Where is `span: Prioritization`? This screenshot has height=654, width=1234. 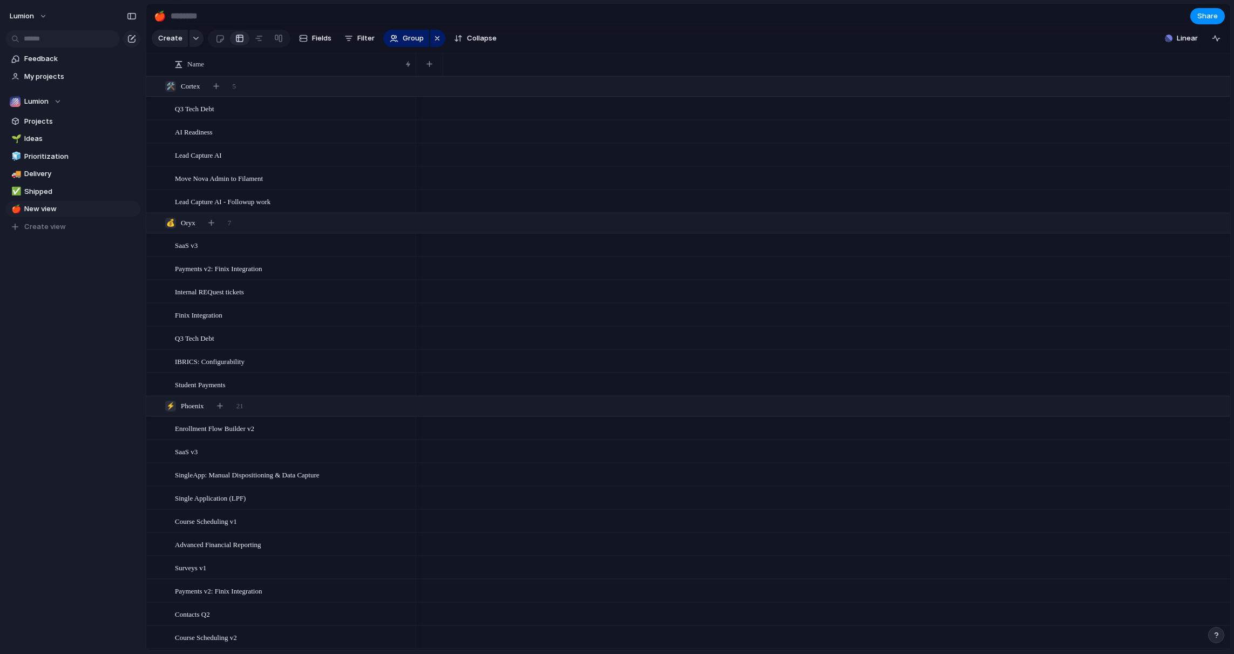
span: Prioritization is located at coordinates (80, 157).